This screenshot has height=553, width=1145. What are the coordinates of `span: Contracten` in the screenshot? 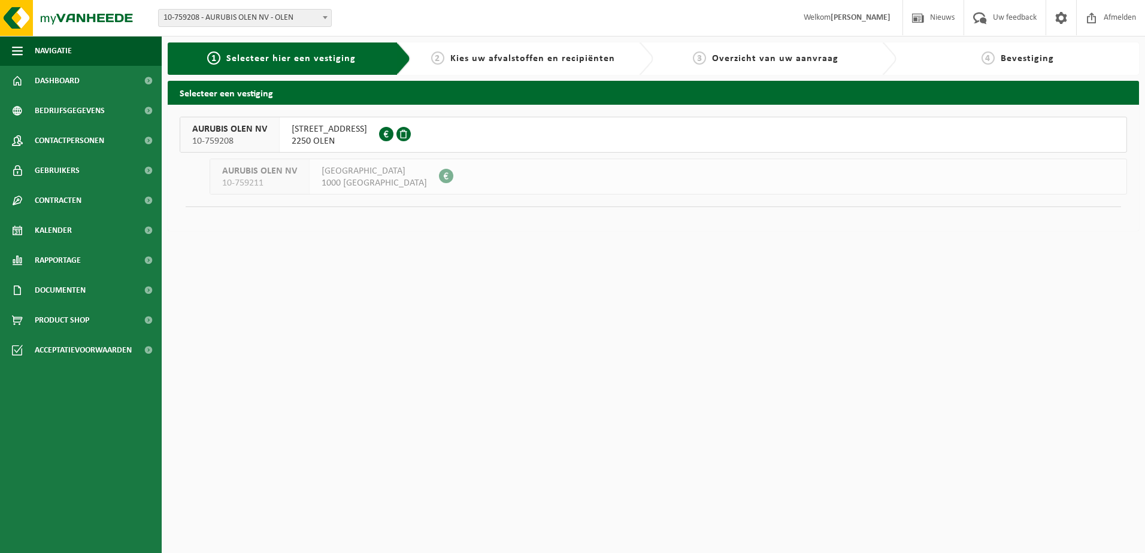 It's located at (58, 201).